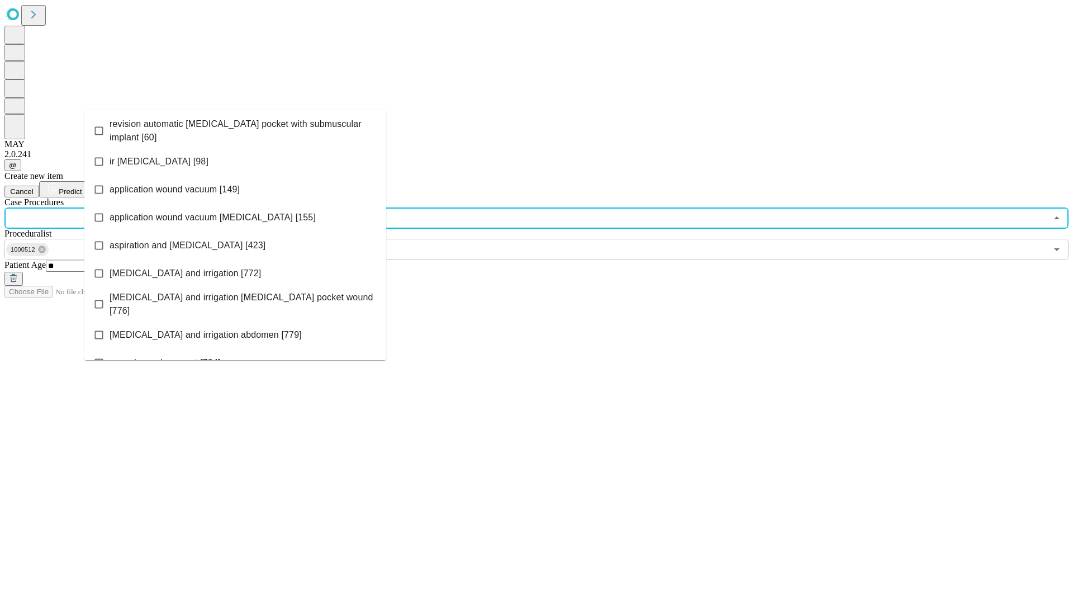 Image resolution: width=1073 pixels, height=604 pixels. I want to click on button: Open, so click(1057, 249).